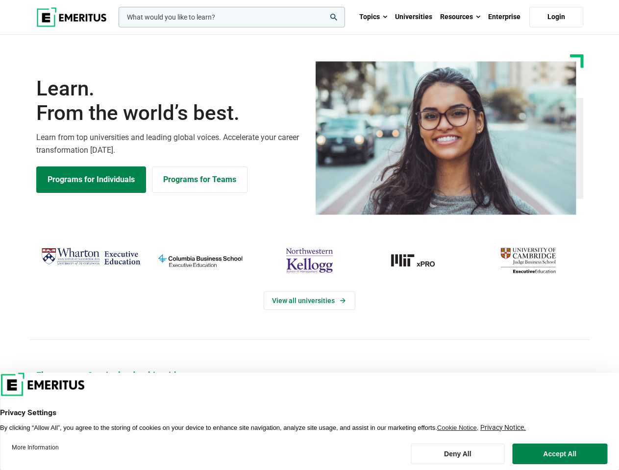  Describe the element at coordinates (200, 261) in the screenshot. I see `a: columbia-business-school` at that location.